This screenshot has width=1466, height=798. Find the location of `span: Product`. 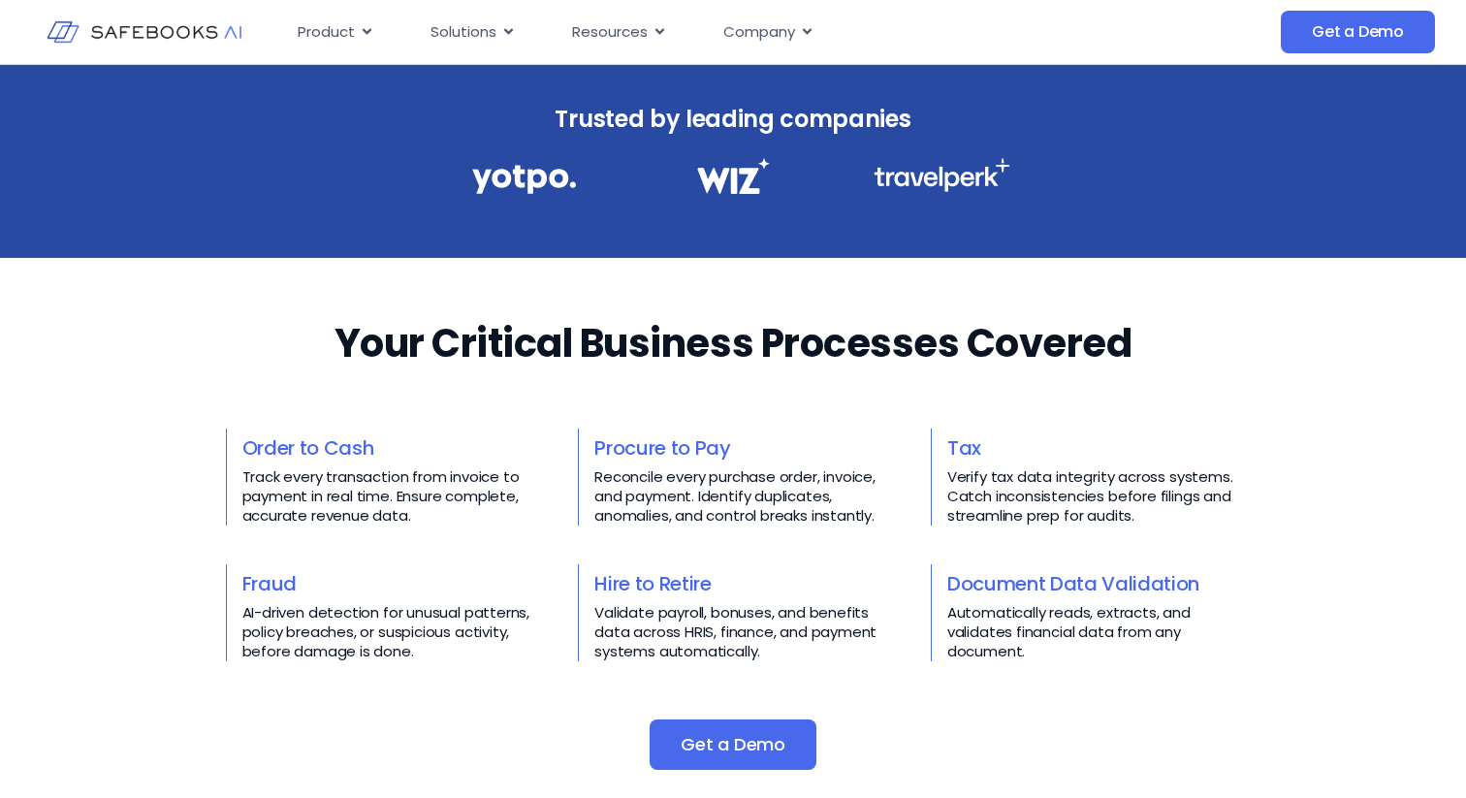

span: Product is located at coordinates (326, 32).